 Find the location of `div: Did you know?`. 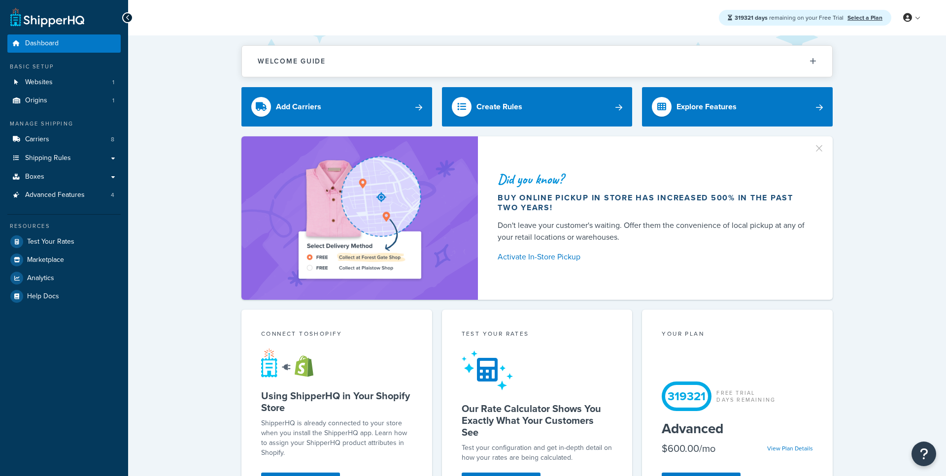

div: Did you know? is located at coordinates (653, 179).